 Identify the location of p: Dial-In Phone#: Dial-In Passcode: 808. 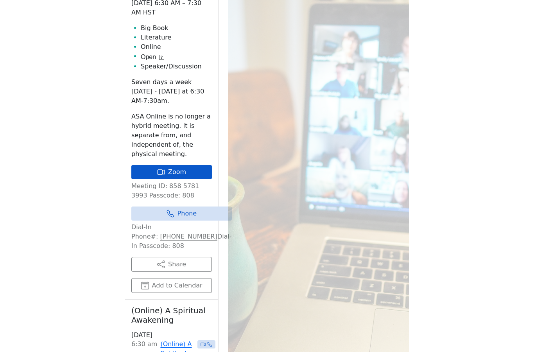
(181, 236).